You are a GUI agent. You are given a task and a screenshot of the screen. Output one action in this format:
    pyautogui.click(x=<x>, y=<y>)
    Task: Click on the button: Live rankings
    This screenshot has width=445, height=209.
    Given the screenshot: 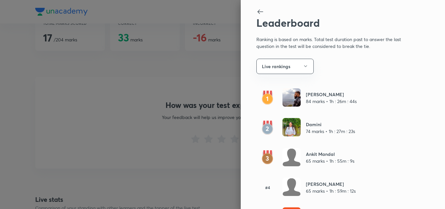 What is the action you would take?
    pyautogui.click(x=285, y=66)
    